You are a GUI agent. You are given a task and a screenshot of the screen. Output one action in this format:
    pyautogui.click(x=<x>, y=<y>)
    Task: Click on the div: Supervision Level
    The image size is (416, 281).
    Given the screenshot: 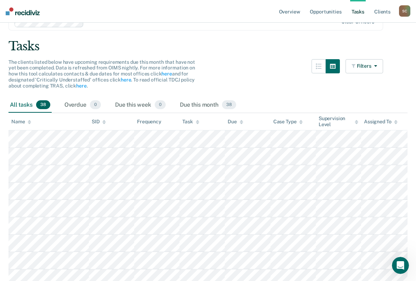 What is the action you would take?
    pyautogui.click(x=338, y=121)
    